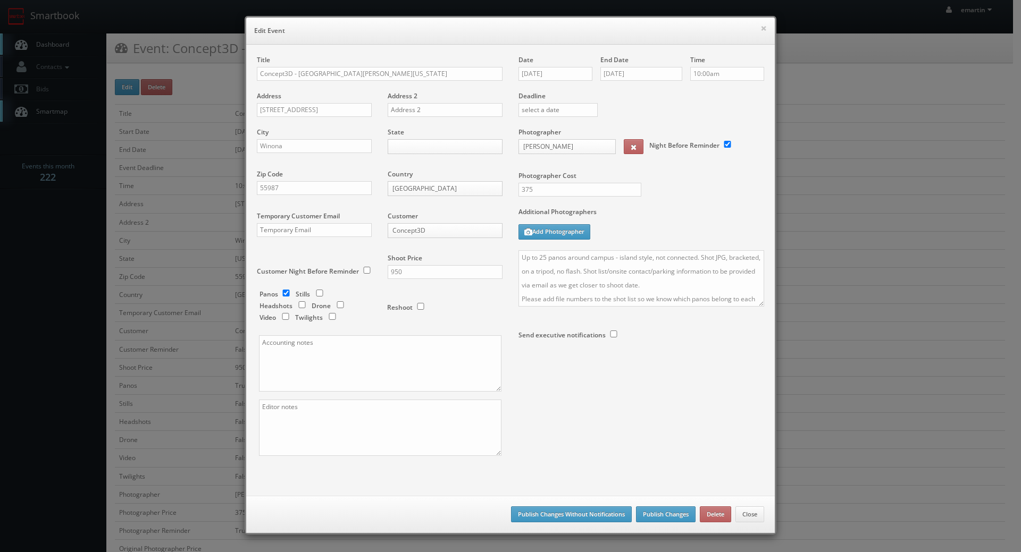 The width and height of the screenshot is (1021, 552). What do you see at coordinates (614, 60) in the screenshot?
I see `label: End Date` at bounding box center [614, 60].